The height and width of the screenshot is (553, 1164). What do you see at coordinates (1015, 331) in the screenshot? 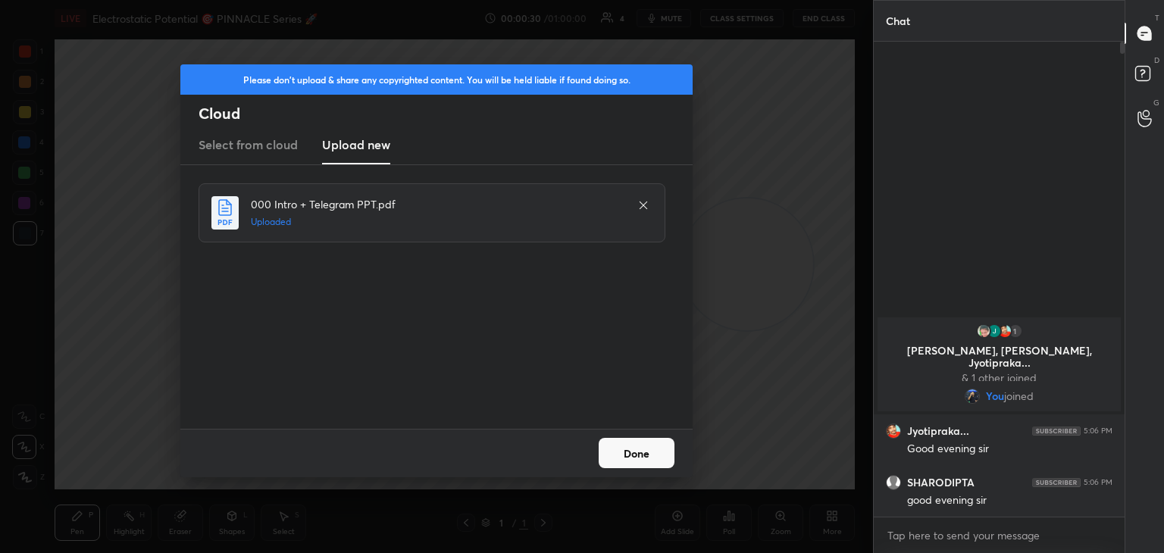
I see `div: 1` at bounding box center [1015, 331].